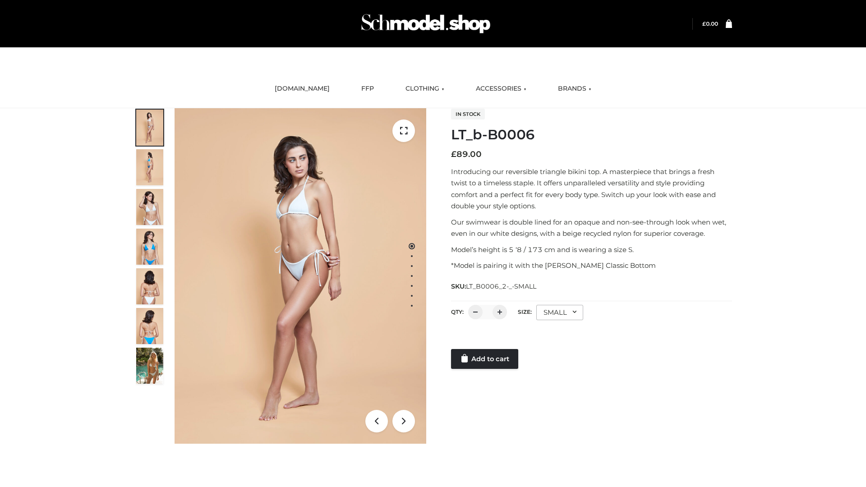 This screenshot has height=487, width=866. Describe the element at coordinates (710, 23) in the screenshot. I see `bdi: 0.00` at that location.